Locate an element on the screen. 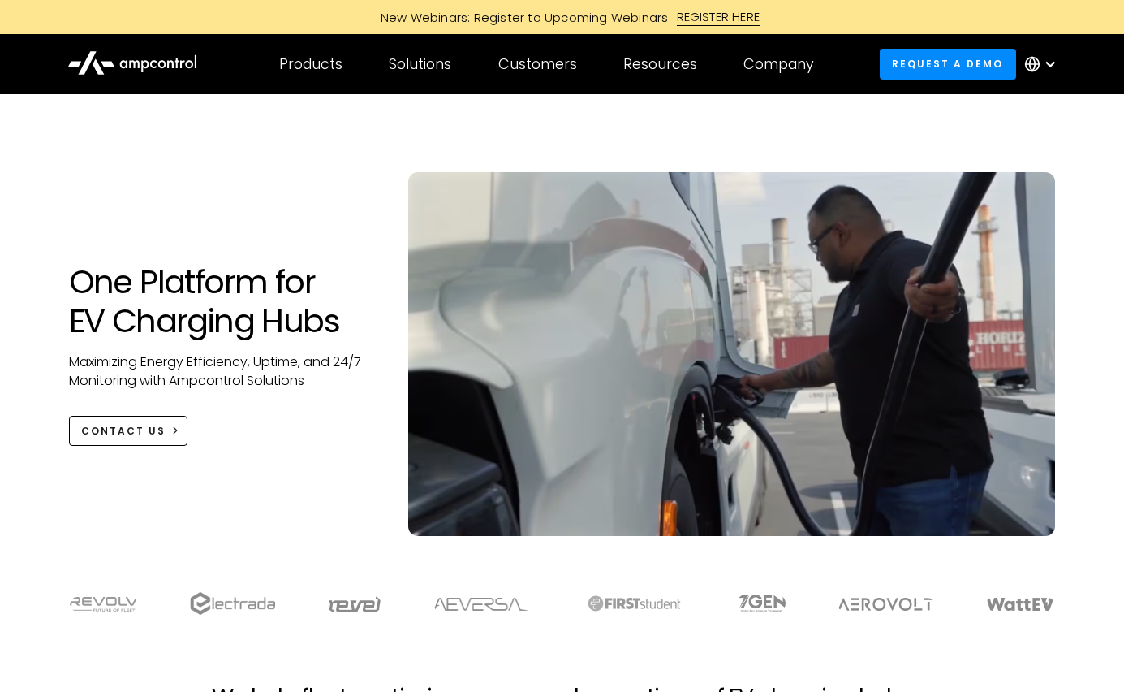  div: CONTACT US is located at coordinates (123, 431).